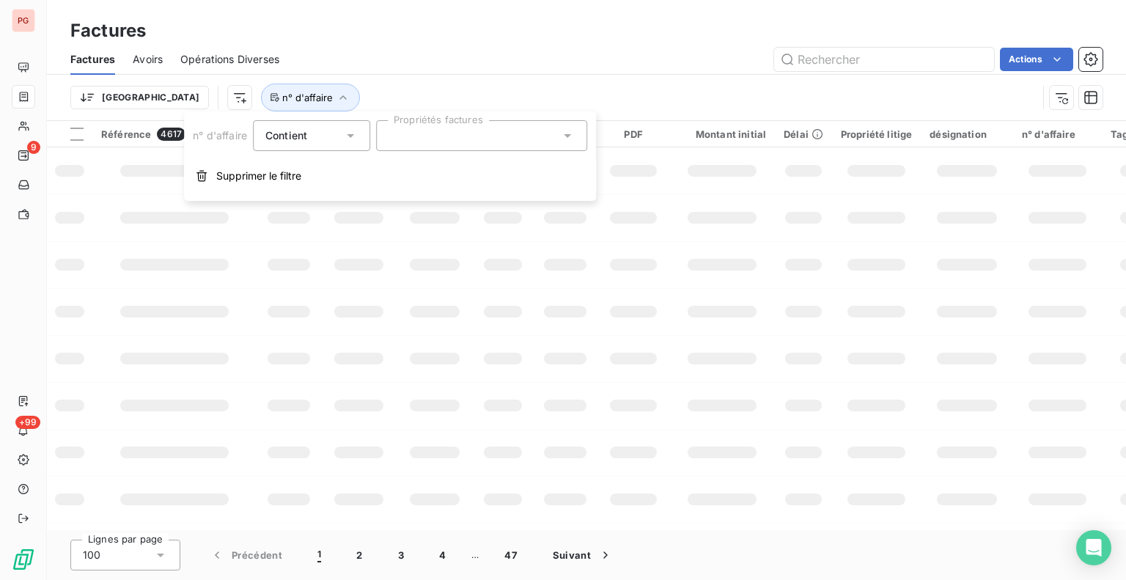  What do you see at coordinates (394, 136) in the screenshot?
I see `input: Propriétés factures` at bounding box center [394, 136].